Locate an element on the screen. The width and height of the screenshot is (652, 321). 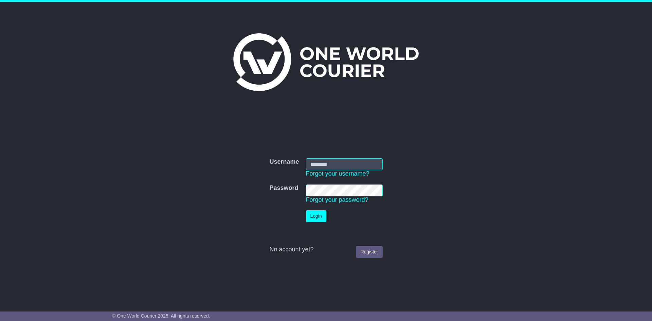
a: Forgot your username? is located at coordinates (337, 173).